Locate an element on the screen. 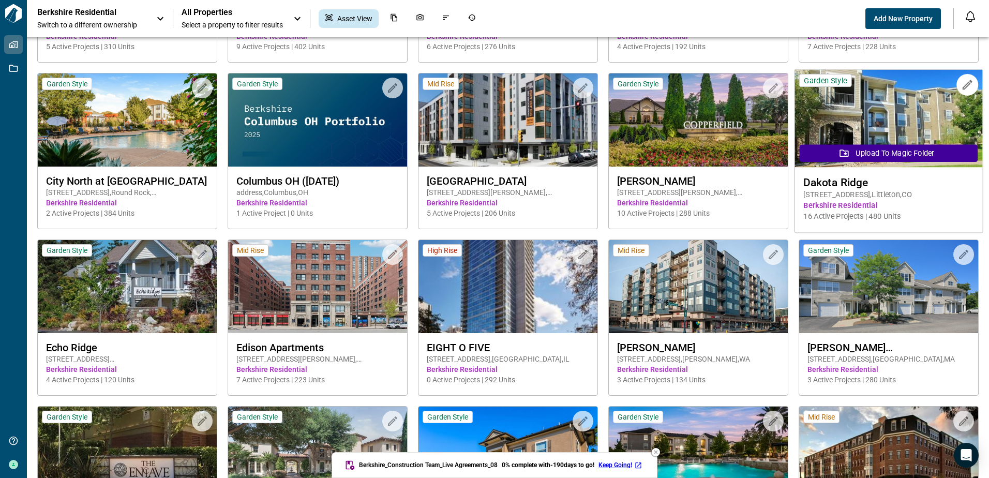  span: 4 Active Projects | 192 Units is located at coordinates (698, 47).